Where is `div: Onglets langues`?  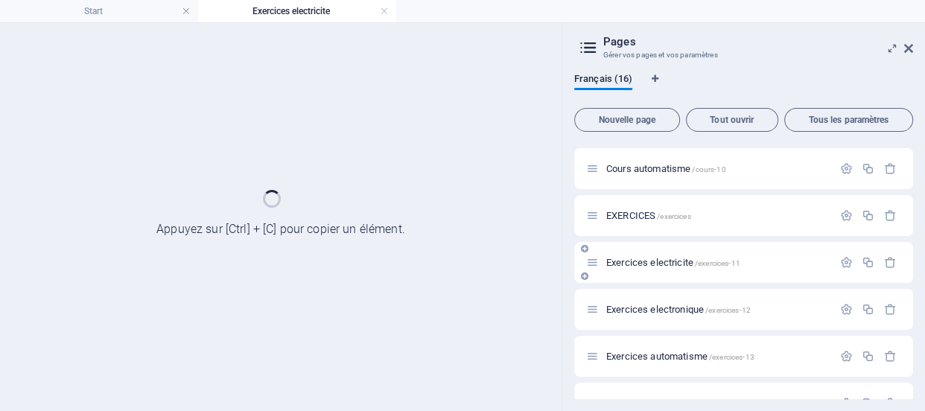
div: Onglets langues is located at coordinates (744, 88).